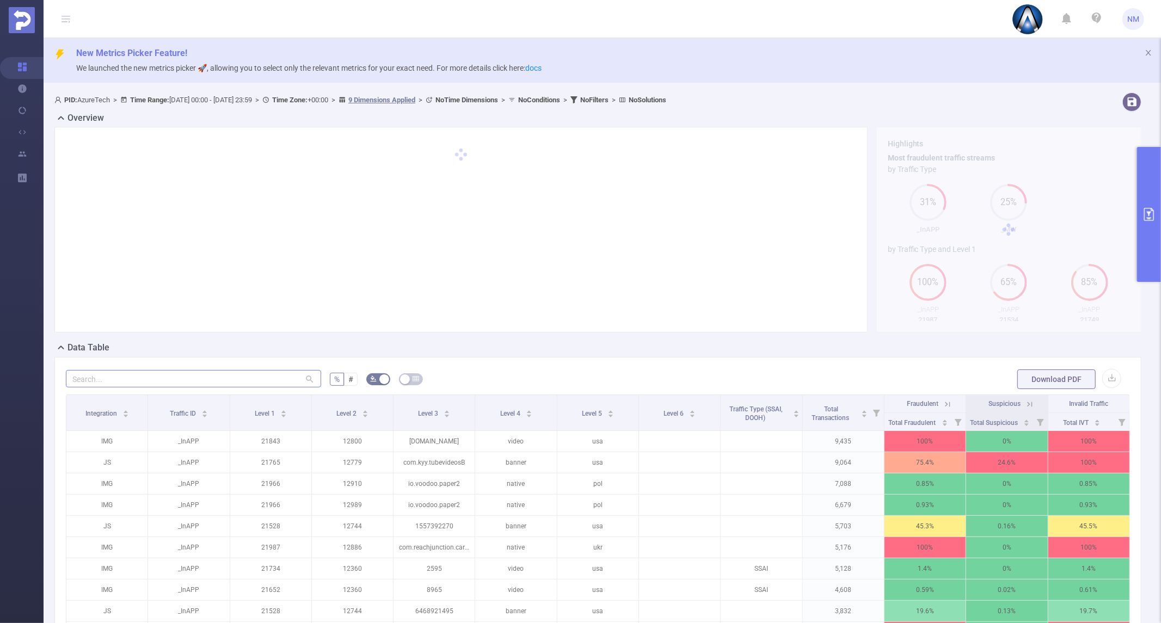  I want to click on span: Total Fraudulent, so click(913, 423).